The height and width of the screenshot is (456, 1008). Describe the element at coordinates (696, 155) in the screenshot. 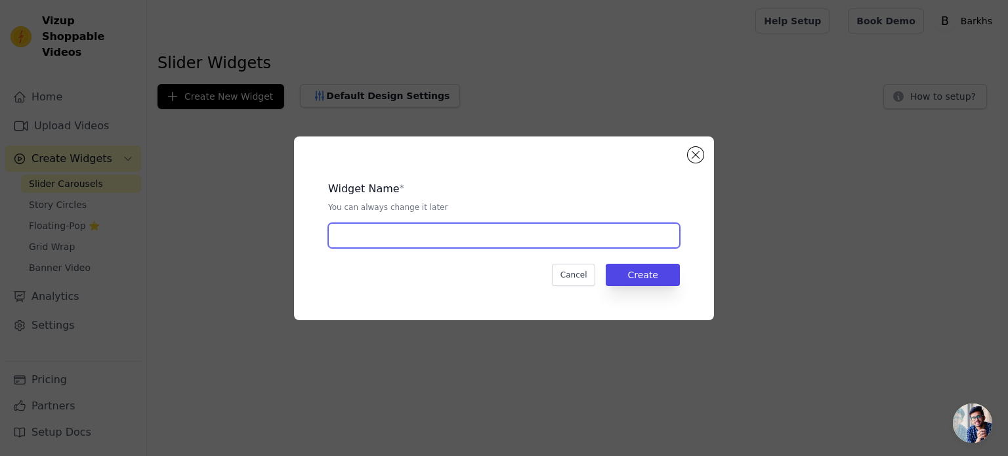

I see `button: Close modal` at that location.